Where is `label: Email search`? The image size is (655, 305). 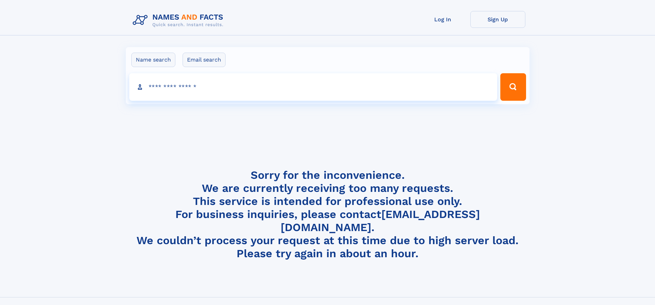 label: Email search is located at coordinates (204, 60).